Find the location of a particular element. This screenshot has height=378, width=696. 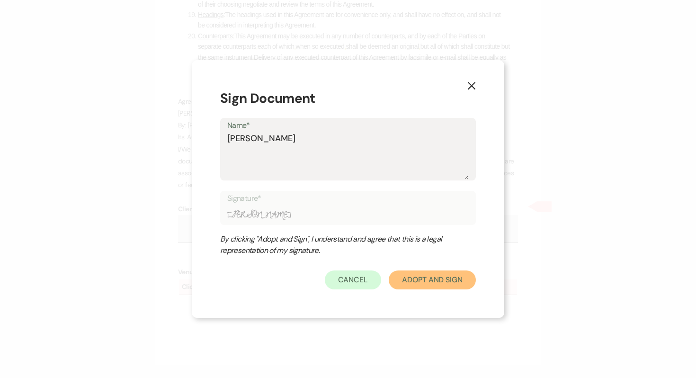

button: Adopt And Sign is located at coordinates (432, 280).